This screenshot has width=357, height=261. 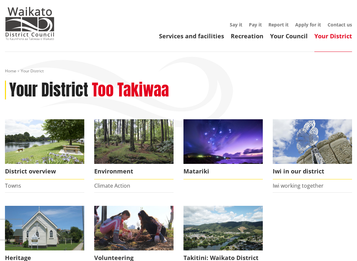 What do you see at coordinates (179, 71) in the screenshot?
I see `nav: breadcrumb` at bounding box center [179, 71].